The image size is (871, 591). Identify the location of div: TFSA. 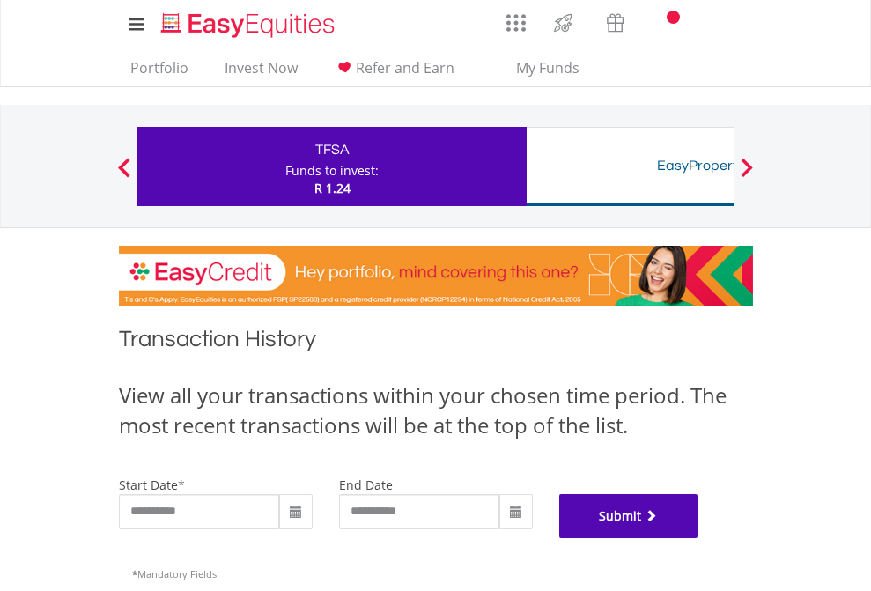
(332, 150).